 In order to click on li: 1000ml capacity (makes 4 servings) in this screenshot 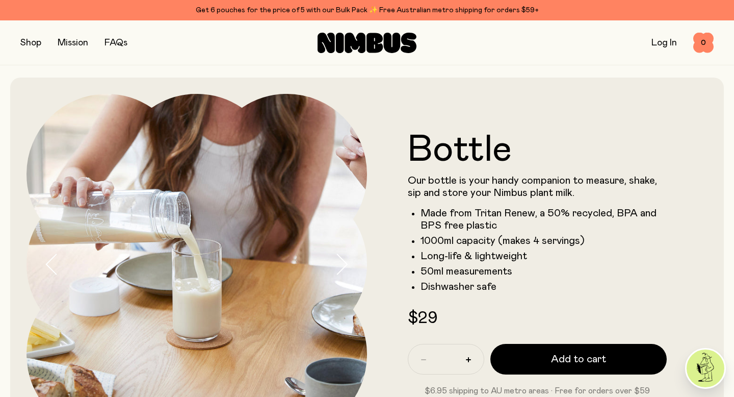, I will do `click(543, 241)`.